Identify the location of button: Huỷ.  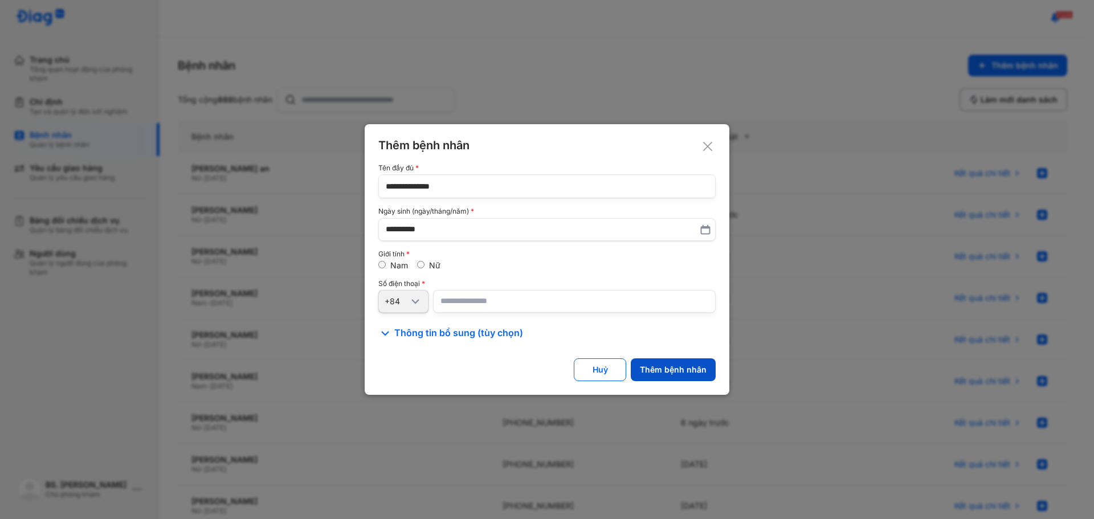
(600, 370).